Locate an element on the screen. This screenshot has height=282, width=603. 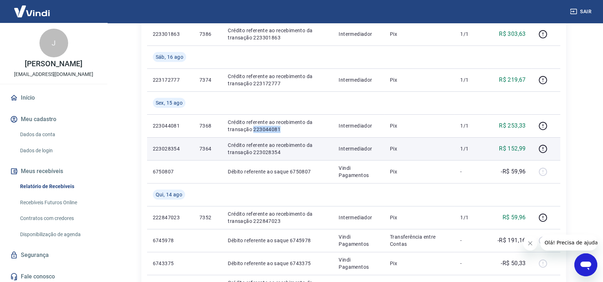
p: 7374 is located at coordinates (208, 80).